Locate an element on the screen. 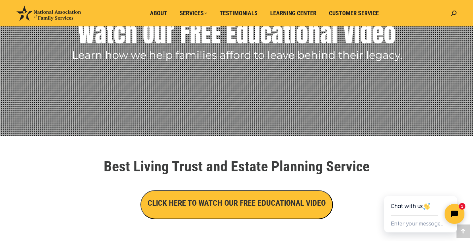  span: Learning Center is located at coordinates (293, 13).